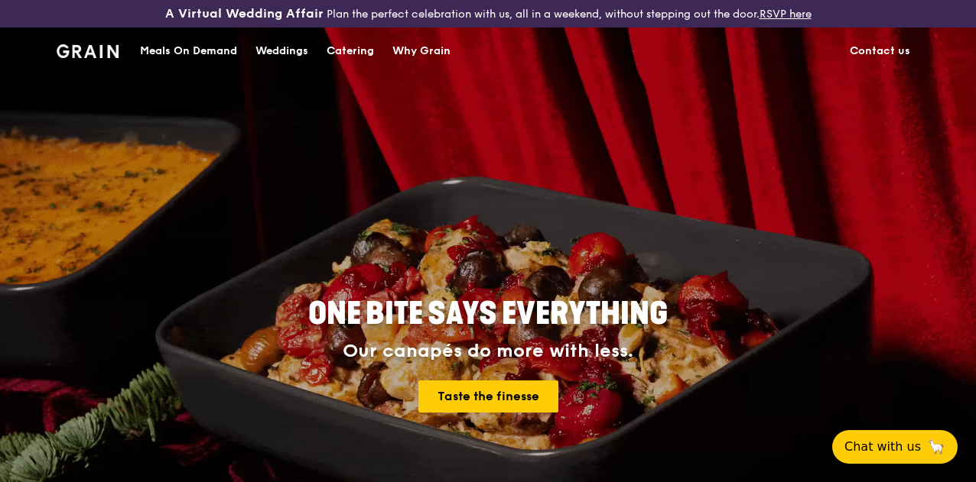  I want to click on div: Weddings, so click(281, 51).